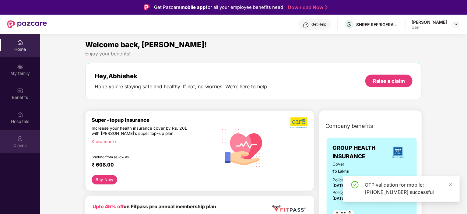  I want to click on span: S, so click(349, 24).